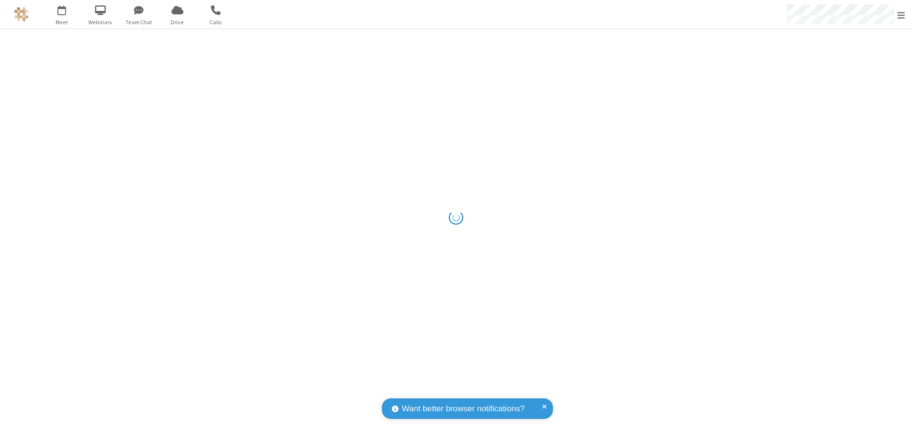 The height and width of the screenshot is (435, 912). What do you see at coordinates (216, 22) in the screenshot?
I see `span: Calls` at bounding box center [216, 22].